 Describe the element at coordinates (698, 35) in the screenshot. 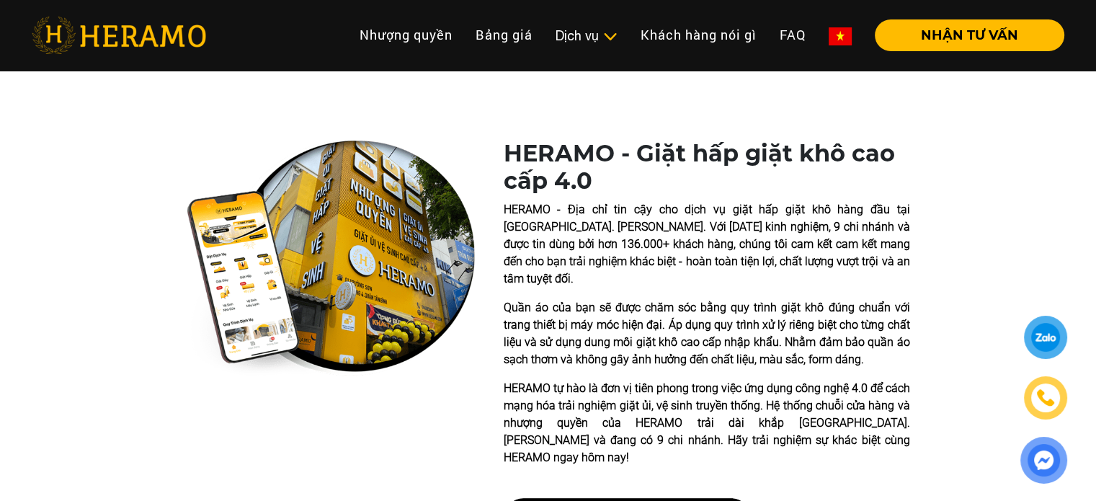

I see `a: Khách hàng nói gì` at that location.